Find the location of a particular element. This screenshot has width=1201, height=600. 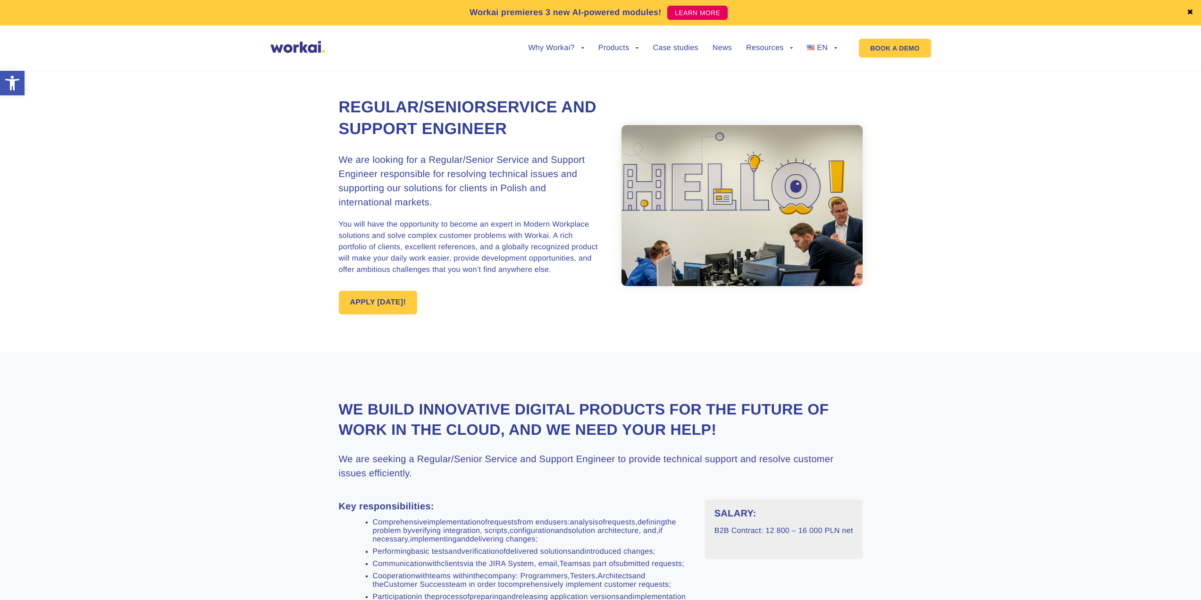

span: Testers is located at coordinates (583, 576).